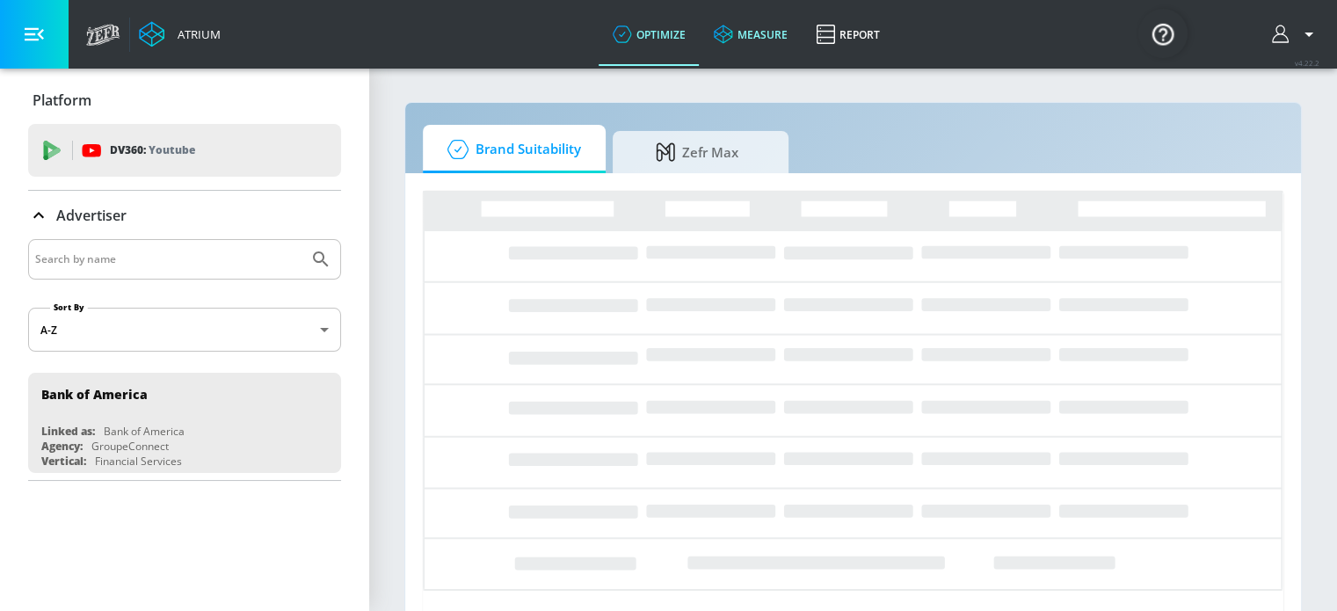  Describe the element at coordinates (1307, 62) in the screenshot. I see `span: v 4.22.2` at that location.